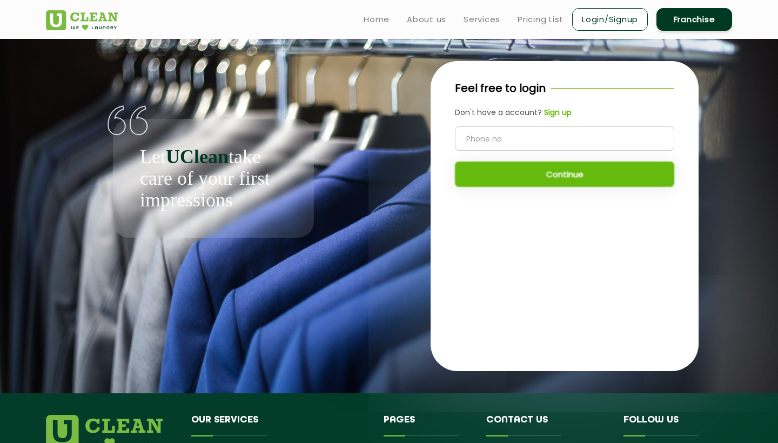 The height and width of the screenshot is (443, 778). What do you see at coordinates (556, 112) in the screenshot?
I see `a: Sign up` at bounding box center [556, 112].